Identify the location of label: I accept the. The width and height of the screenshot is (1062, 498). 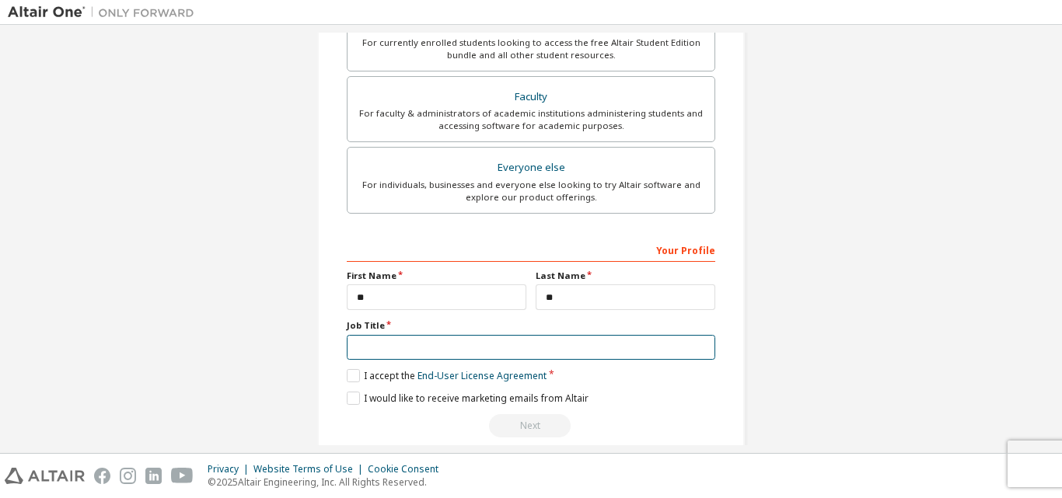
(446, 375).